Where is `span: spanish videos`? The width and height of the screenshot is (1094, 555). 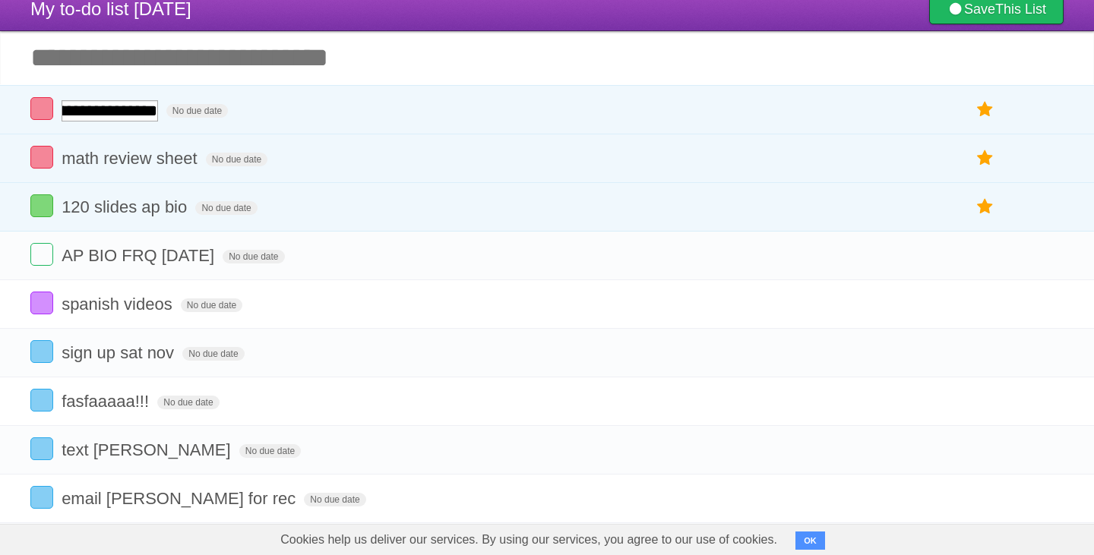
span: spanish videos is located at coordinates (119, 304).